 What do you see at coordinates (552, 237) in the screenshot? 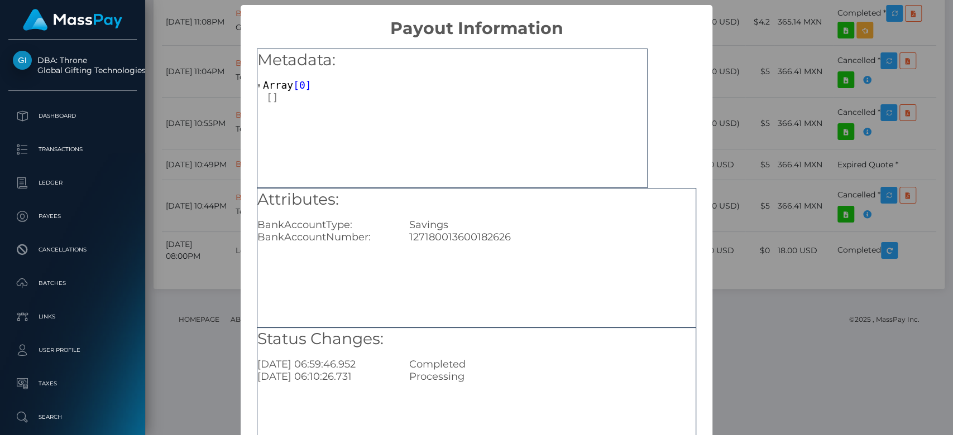
I see `div: 127180013600182626` at bounding box center [552, 237].